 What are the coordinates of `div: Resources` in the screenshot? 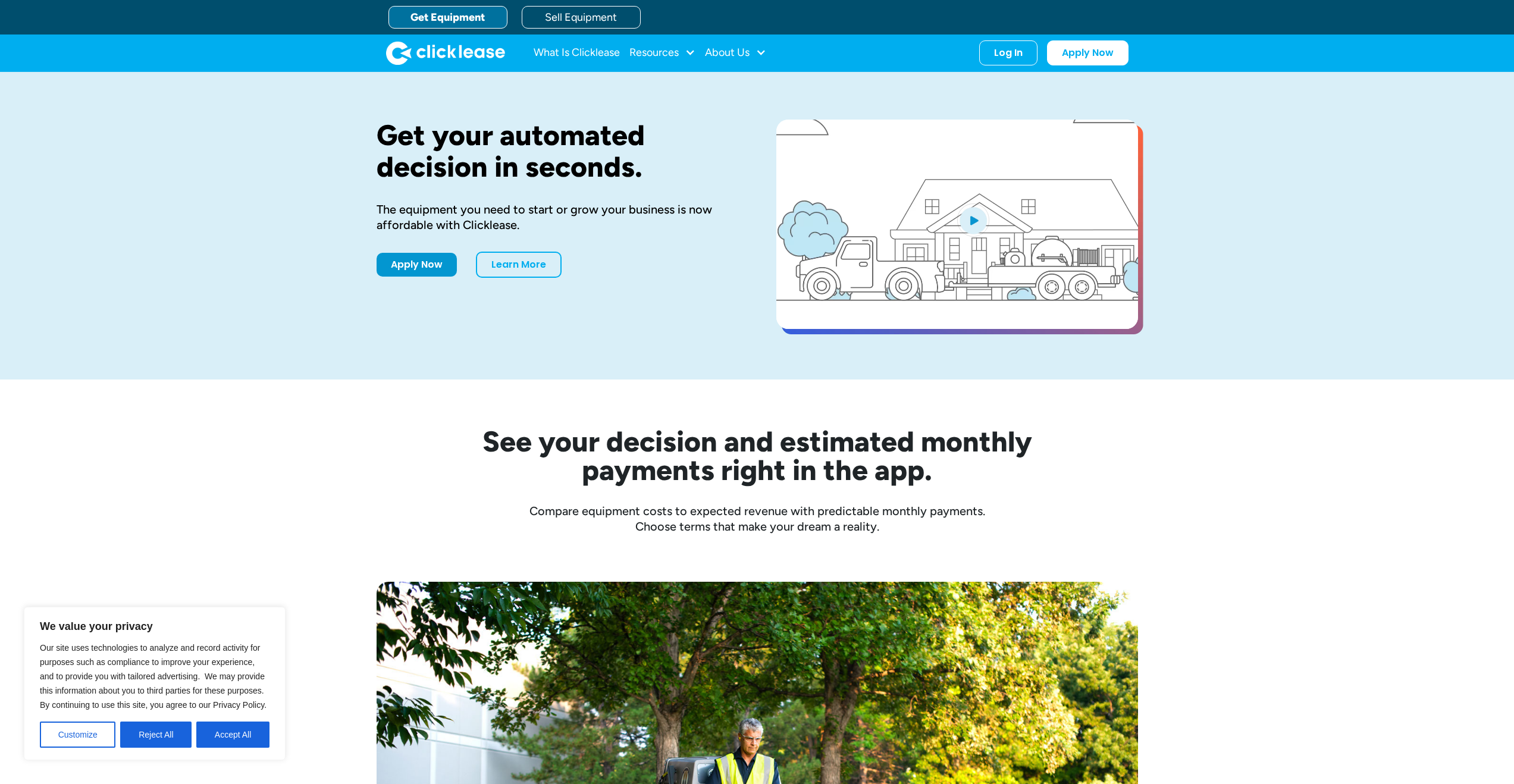 It's located at (662, 53).